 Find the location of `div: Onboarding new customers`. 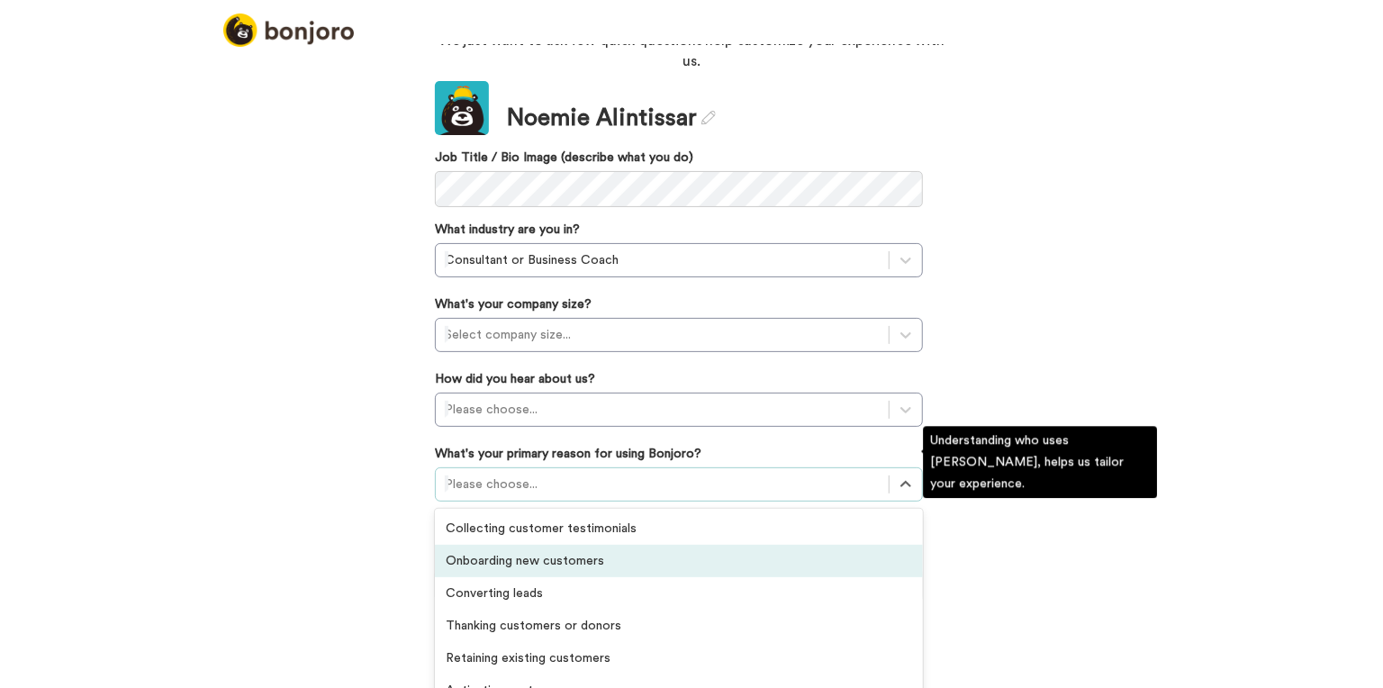

div: Onboarding new customers is located at coordinates (679, 561).